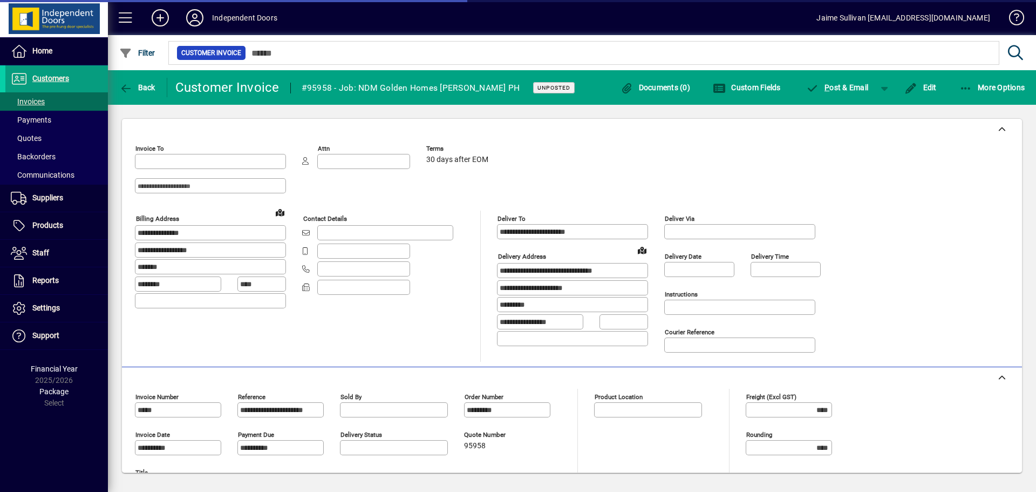 This screenshot has width=1036, height=492. What do you see at coordinates (33, 156) in the screenshot?
I see `span: Backorders` at bounding box center [33, 156].